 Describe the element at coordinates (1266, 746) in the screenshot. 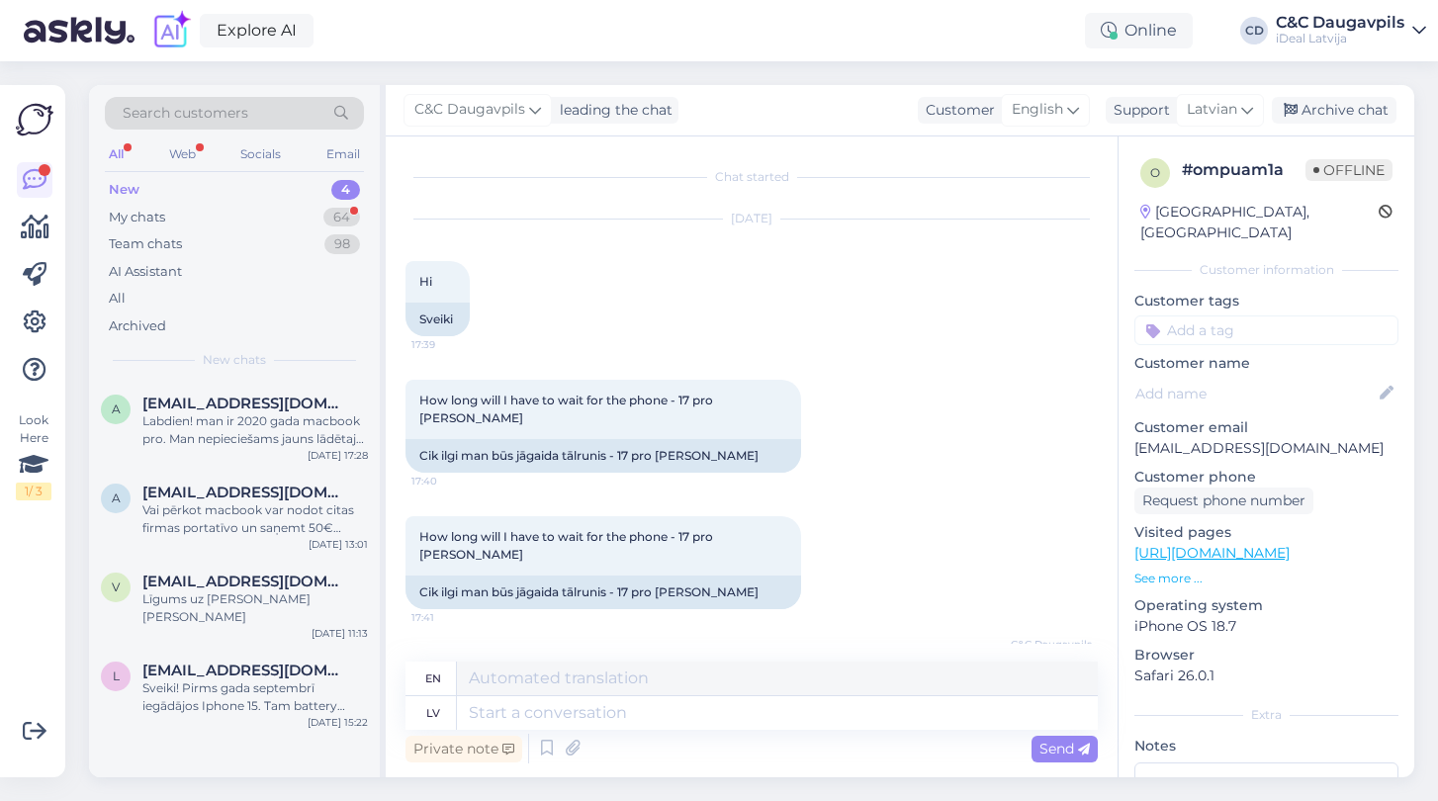

I see `p: Notes` at that location.